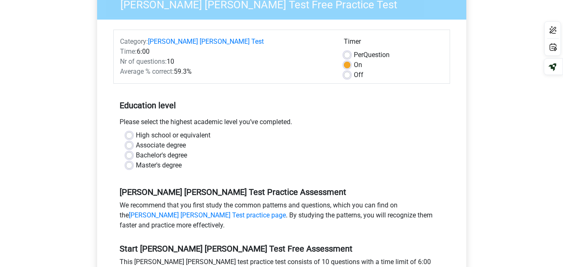 This screenshot has width=563, height=267. What do you see at coordinates (143, 61) in the screenshot?
I see `span: Nr of questions:` at bounding box center [143, 61].